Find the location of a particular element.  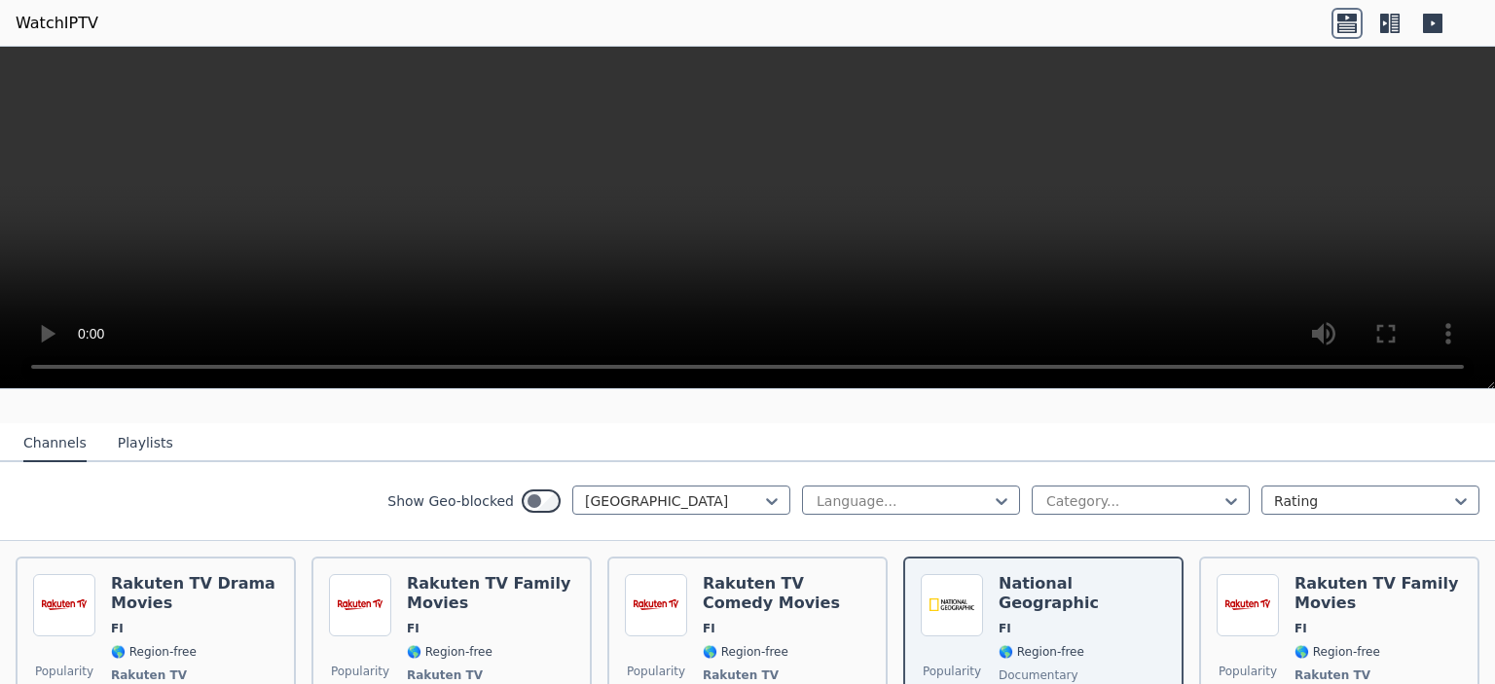

button: Channels is located at coordinates (54, 444).